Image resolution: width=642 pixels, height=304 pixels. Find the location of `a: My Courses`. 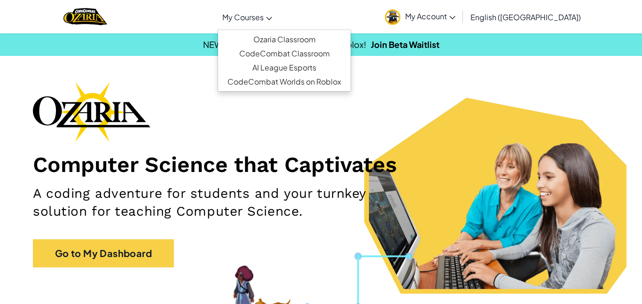

a: My Courses is located at coordinates (247, 17).